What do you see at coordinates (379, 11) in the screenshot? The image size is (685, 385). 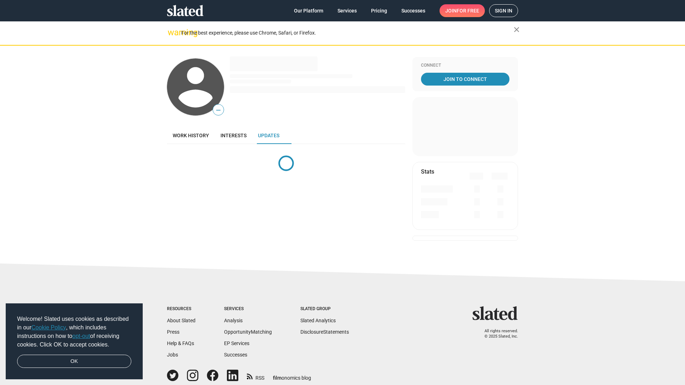 I see `a: Pricing` at bounding box center [379, 11].